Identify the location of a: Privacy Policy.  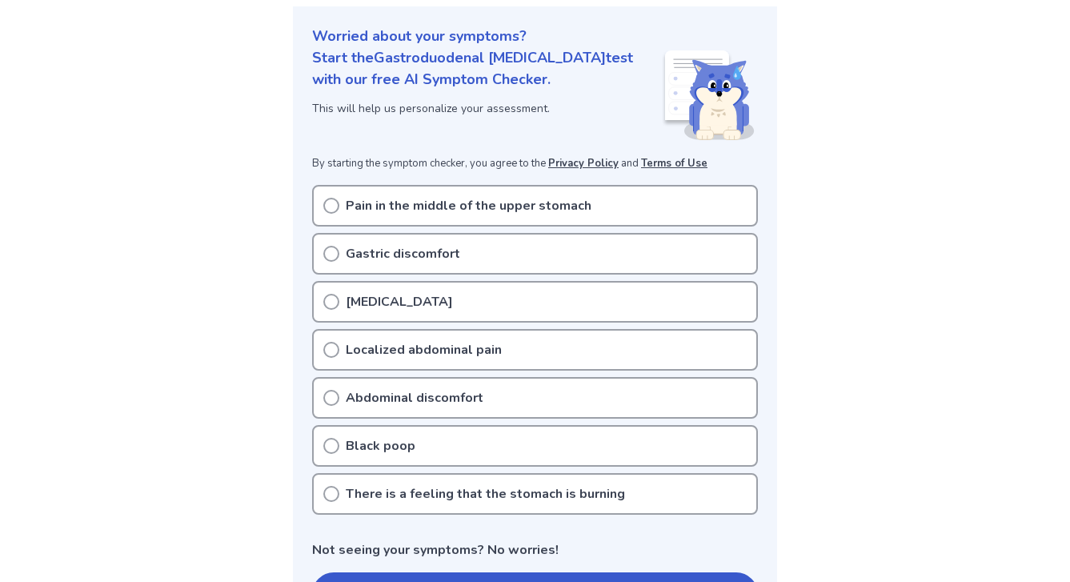
(584, 163).